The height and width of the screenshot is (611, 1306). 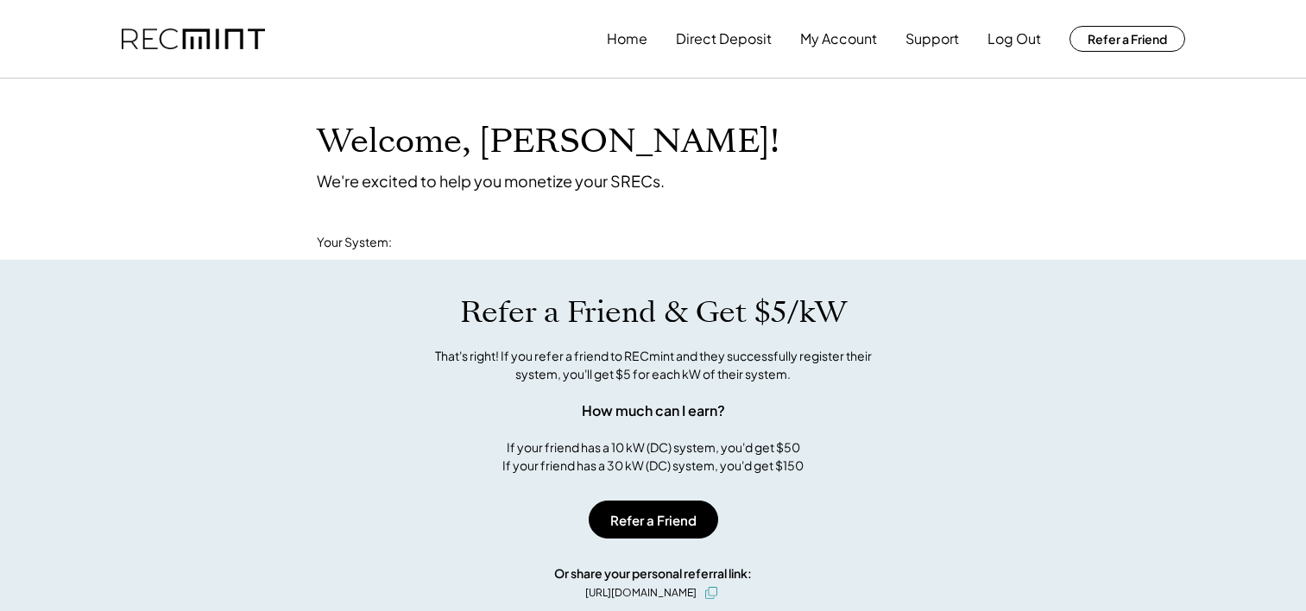 What do you see at coordinates (490, 180) in the screenshot?
I see `div: We're excited to help you monetize your SRECs.` at bounding box center [490, 180].